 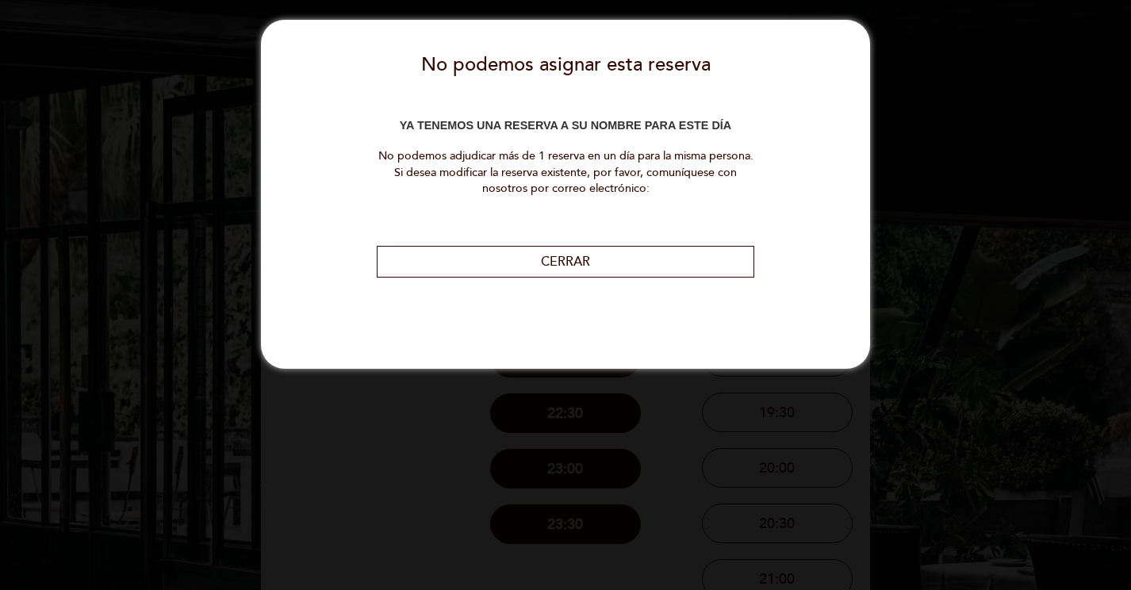 What do you see at coordinates (566, 126) in the screenshot?
I see `h4: Ya tenemos una reserva a su nombre para este día` at bounding box center [566, 126].